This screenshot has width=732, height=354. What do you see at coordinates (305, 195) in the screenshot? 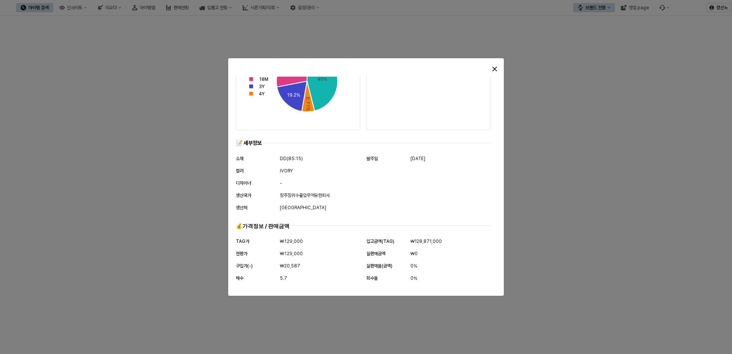
I see `span: 항주징위수출입무역유한회사` at bounding box center [305, 195].